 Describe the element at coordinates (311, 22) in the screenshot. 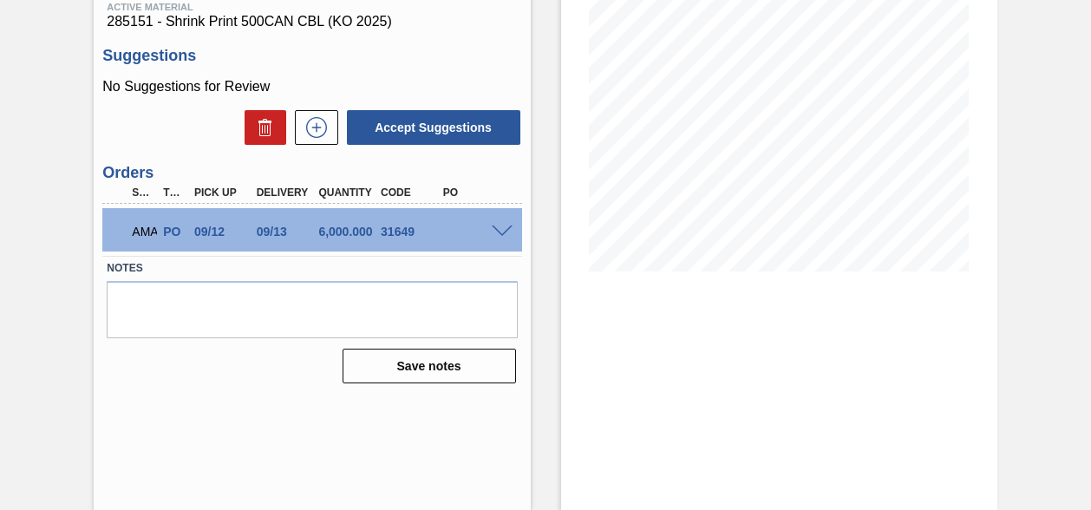

I see `span: 285151 - Shrink Print 500CAN CBL (KO 2025)` at that location.